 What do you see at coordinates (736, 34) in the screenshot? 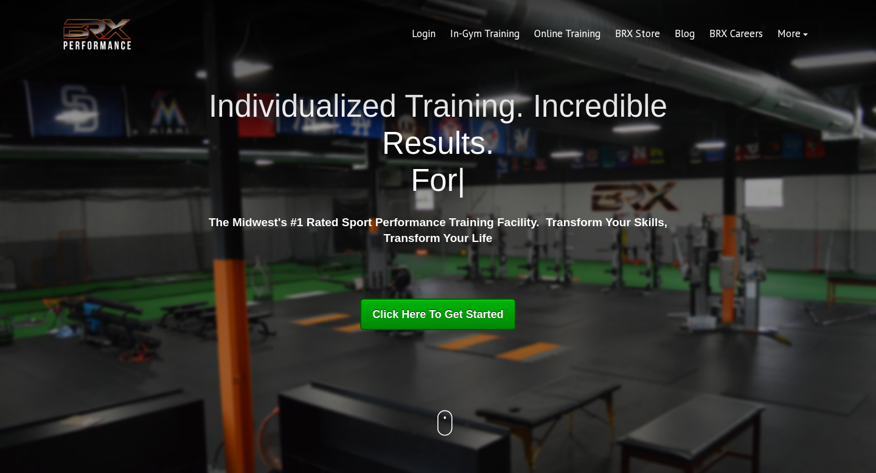
I see `a: BRX Careers` at bounding box center [736, 34].